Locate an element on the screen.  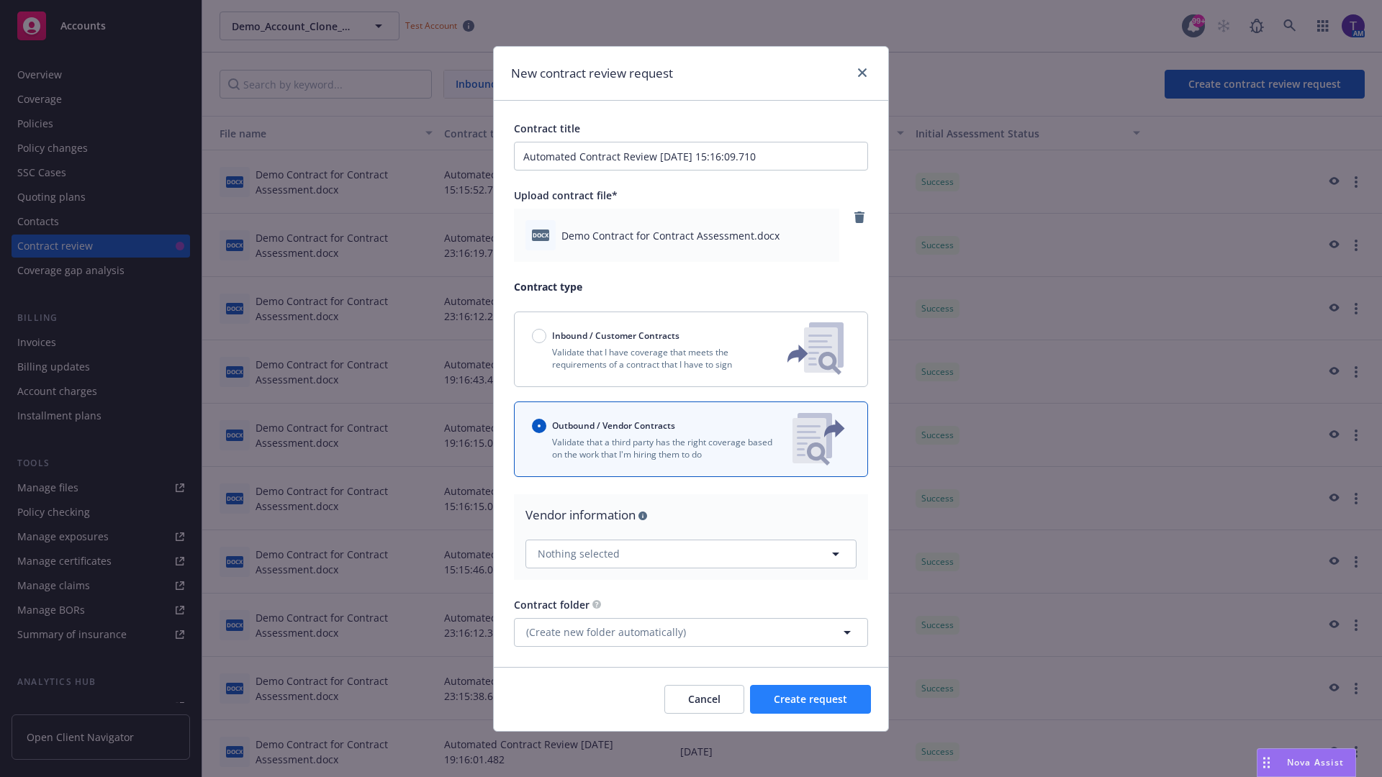
p: Validate that I have coverage that meets the requirements of a contract that I have to sign is located at coordinates (648, 358).